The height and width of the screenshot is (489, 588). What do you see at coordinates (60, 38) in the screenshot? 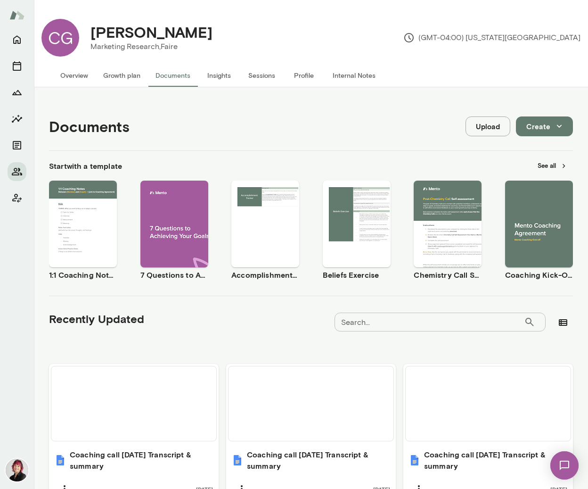
I see `div: CG` at bounding box center [60, 38].